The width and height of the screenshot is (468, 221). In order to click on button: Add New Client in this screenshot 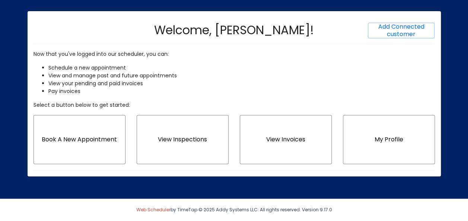, I will do `click(401, 30)`.